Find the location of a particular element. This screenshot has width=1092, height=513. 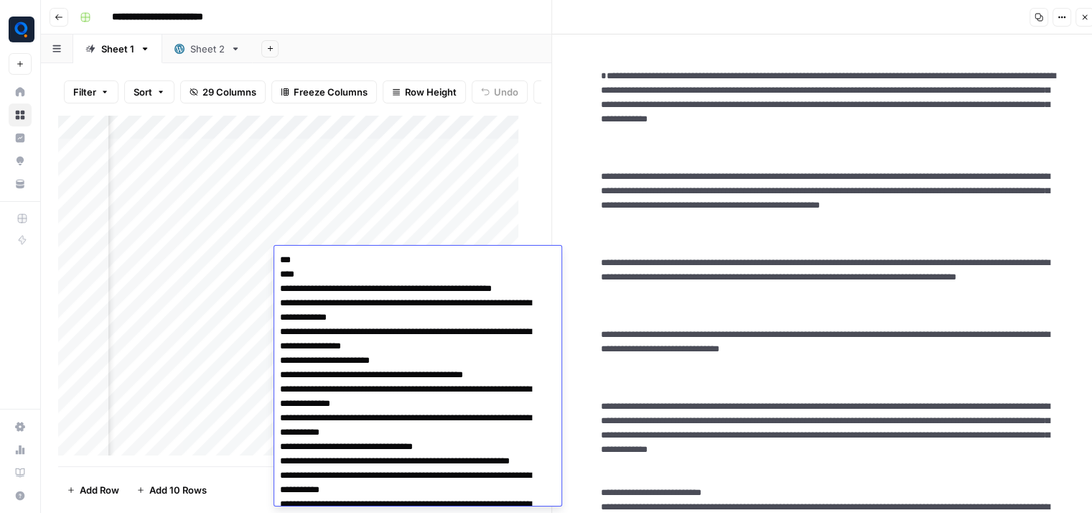

a: Learning Hub is located at coordinates (20, 473).